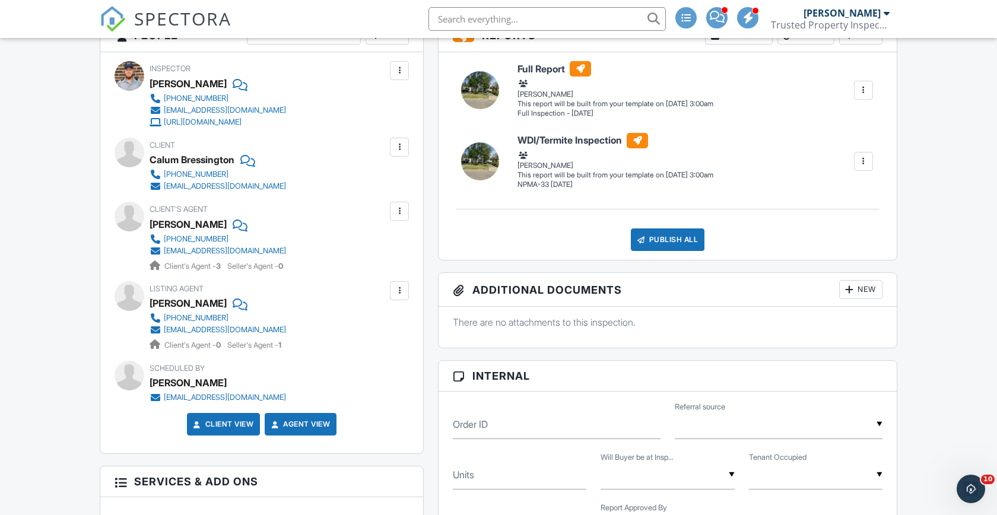 The image size is (997, 515). I want to click on h6: Full Report, so click(615, 69).